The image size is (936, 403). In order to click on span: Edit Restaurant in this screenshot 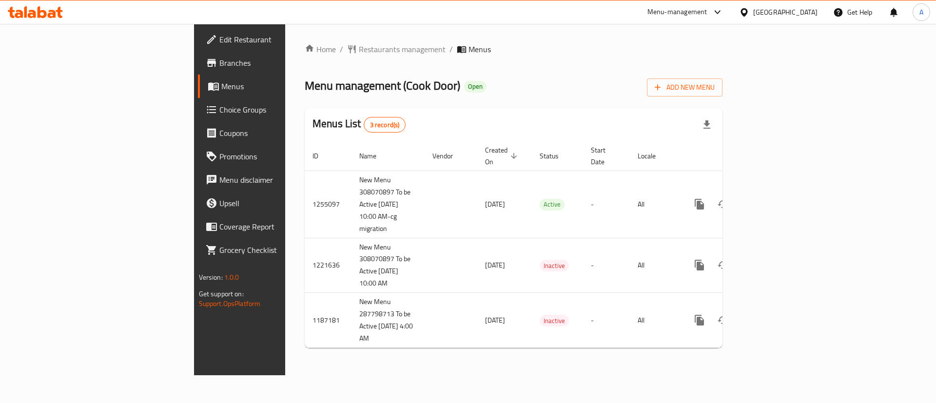, I will do `click(281, 39)`.